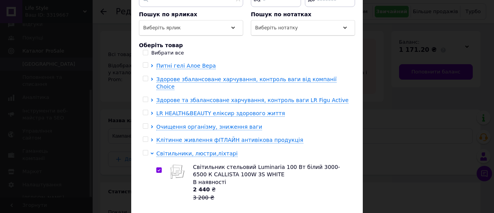  I want to click on span: Питні гелі Алое Вера, so click(186, 66).